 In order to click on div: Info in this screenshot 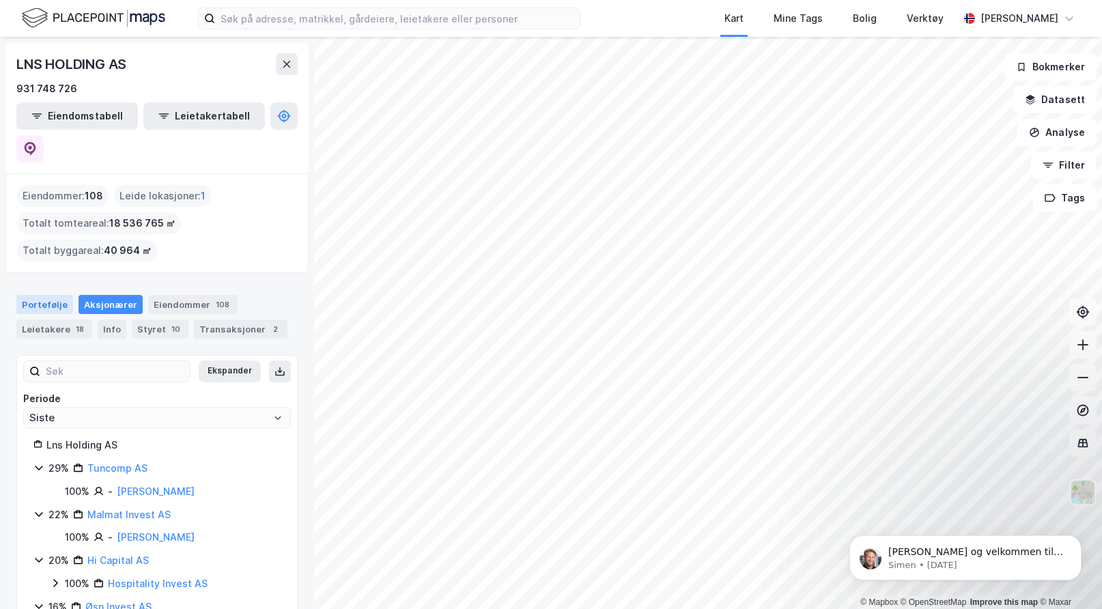, I will do `click(112, 329)`.